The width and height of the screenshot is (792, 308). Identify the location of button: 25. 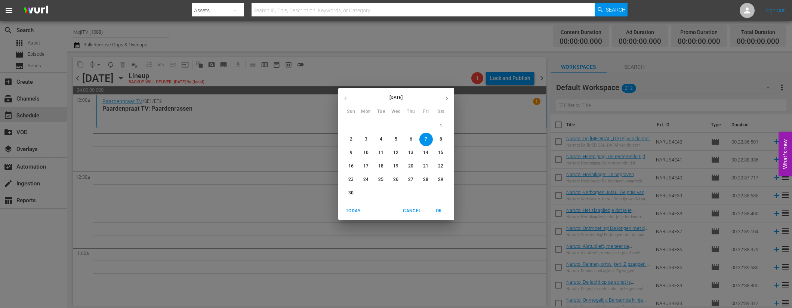
(381, 180).